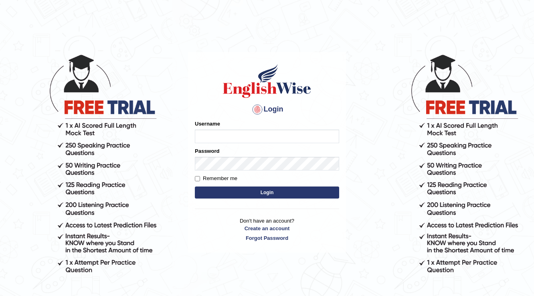  Describe the element at coordinates (267, 228) in the screenshot. I see `a: Create an account` at that location.